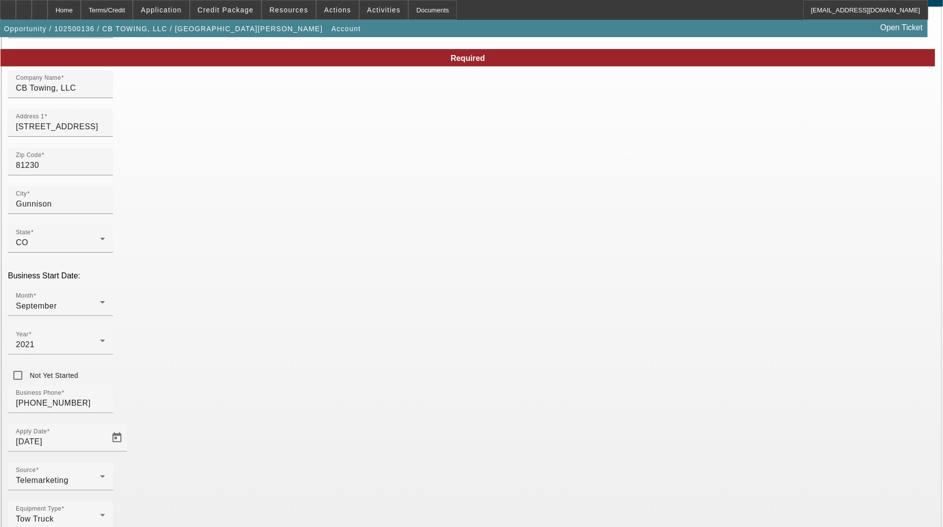 The width and height of the screenshot is (943, 527). I want to click on span: Credit Package, so click(226, 10).